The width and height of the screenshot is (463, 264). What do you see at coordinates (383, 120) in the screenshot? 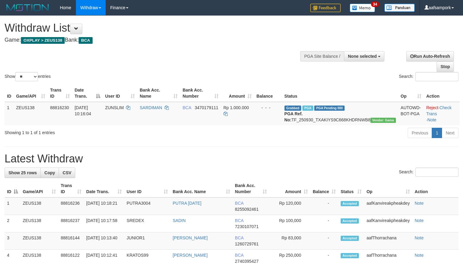
I see `span: Vendor URL: https://trx31.1velocity.biz` at bounding box center [383, 120].